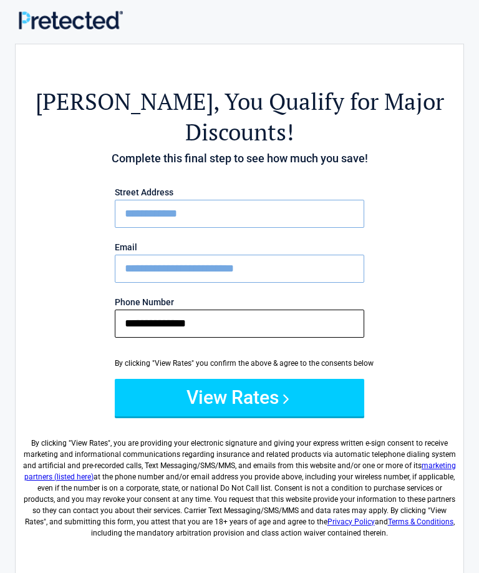  I want to click on label: By clicking " ", you are providing your electronic signature and giving your express written e-si..., so click(240, 483).